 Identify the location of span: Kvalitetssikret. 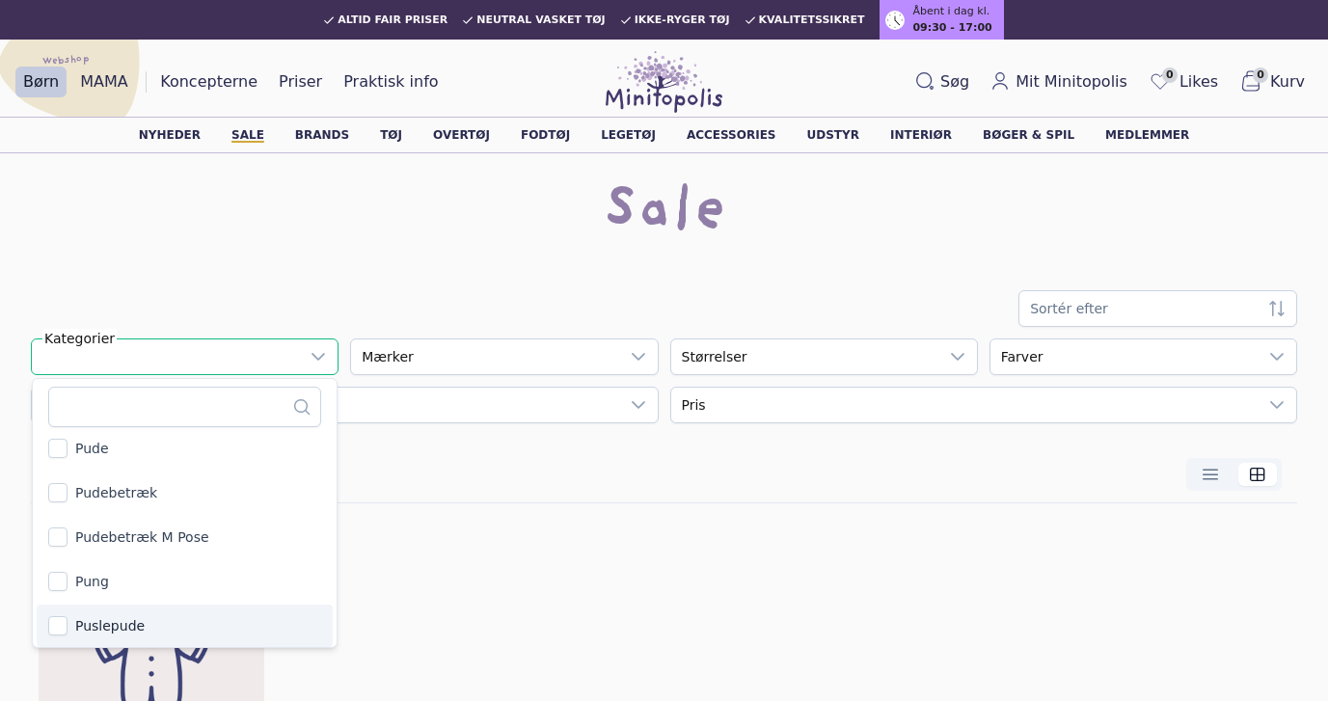
(812, 20).